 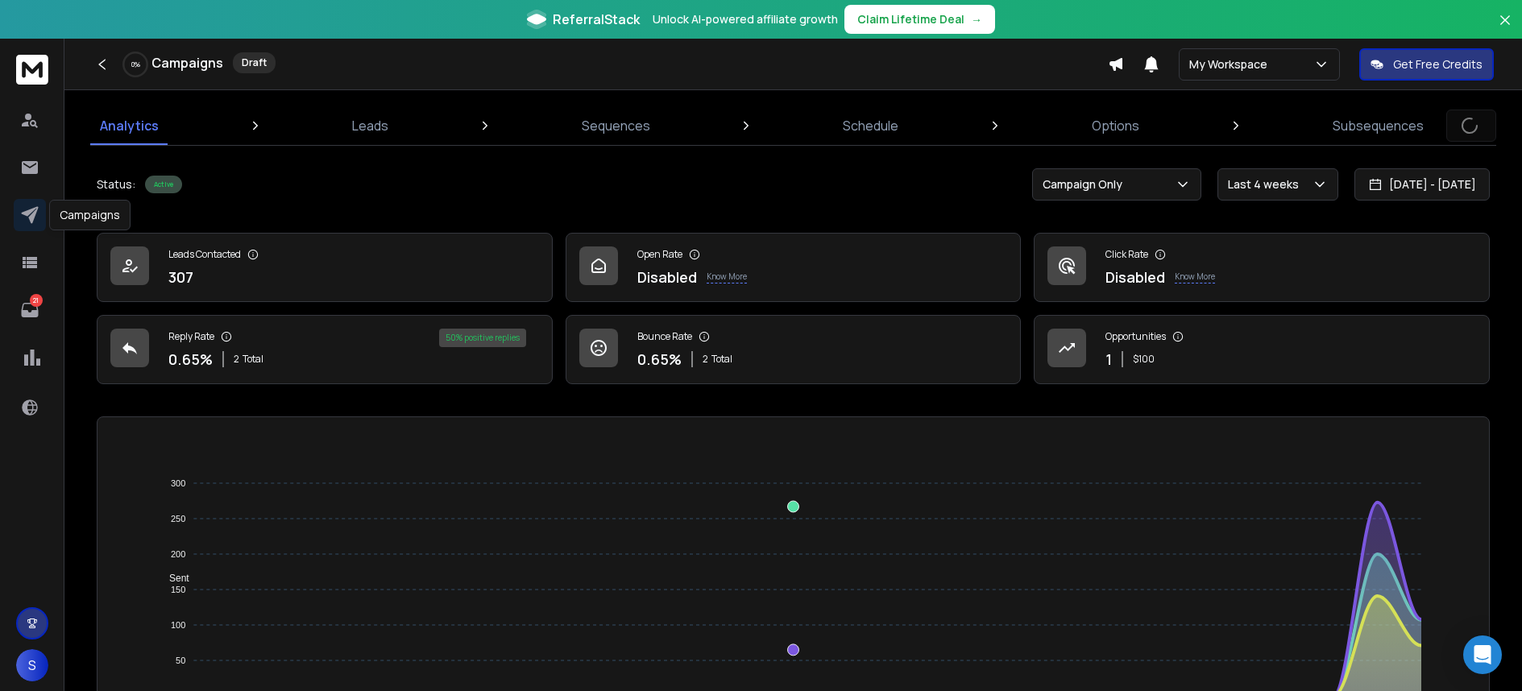 What do you see at coordinates (325, 267) in the screenshot?
I see `a: Leads Contacted307` at bounding box center [325, 267].